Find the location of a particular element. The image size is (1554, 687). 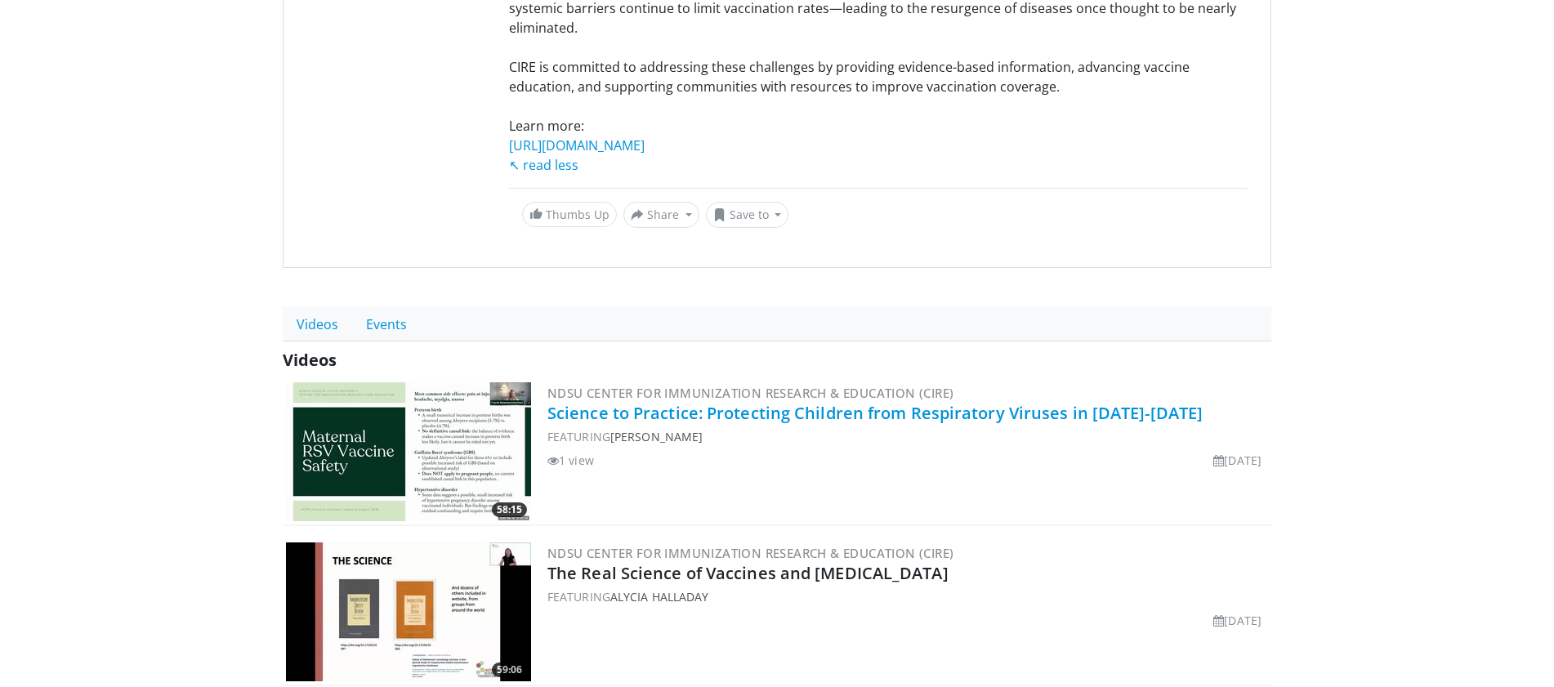

a: Thumbs Up is located at coordinates (570, 214).